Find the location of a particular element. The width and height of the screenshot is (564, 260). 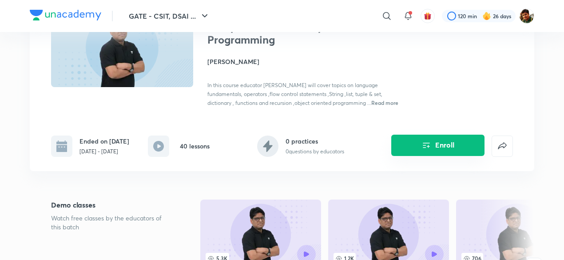

img: SUVRO is located at coordinates (527, 16).